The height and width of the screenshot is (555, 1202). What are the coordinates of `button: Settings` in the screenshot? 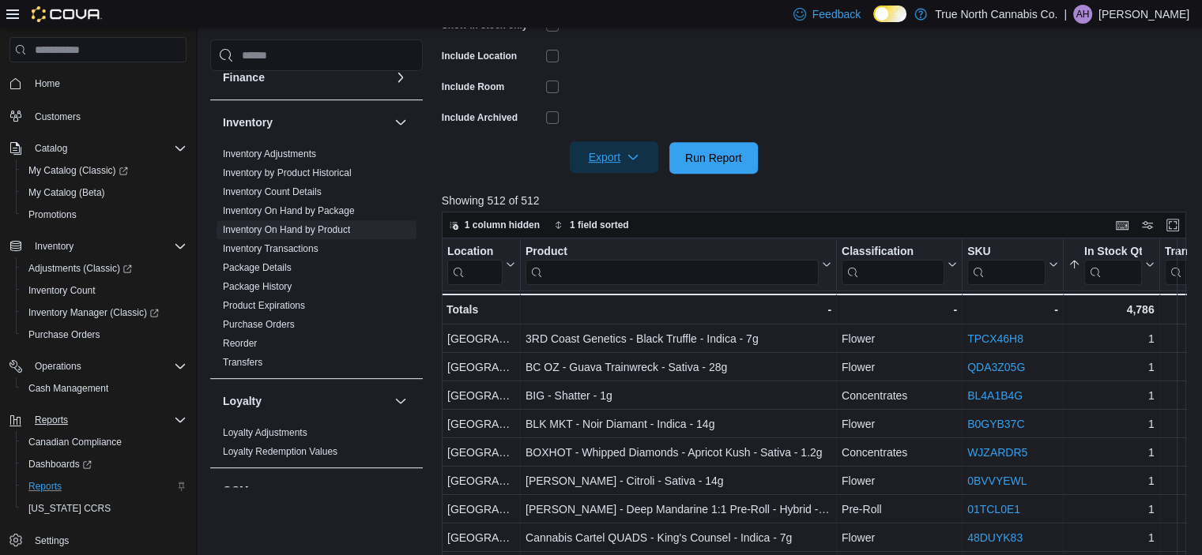 It's located at (98, 540).